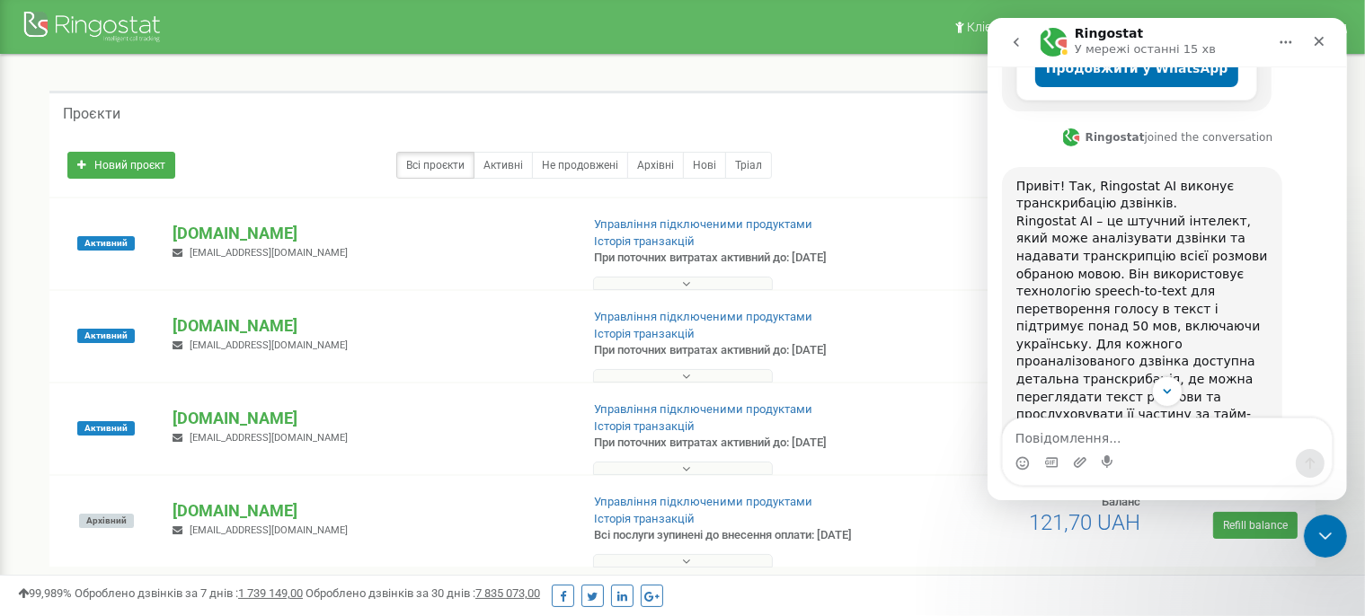 The image size is (1365, 616). I want to click on u: 7 835 073,00, so click(508, 593).